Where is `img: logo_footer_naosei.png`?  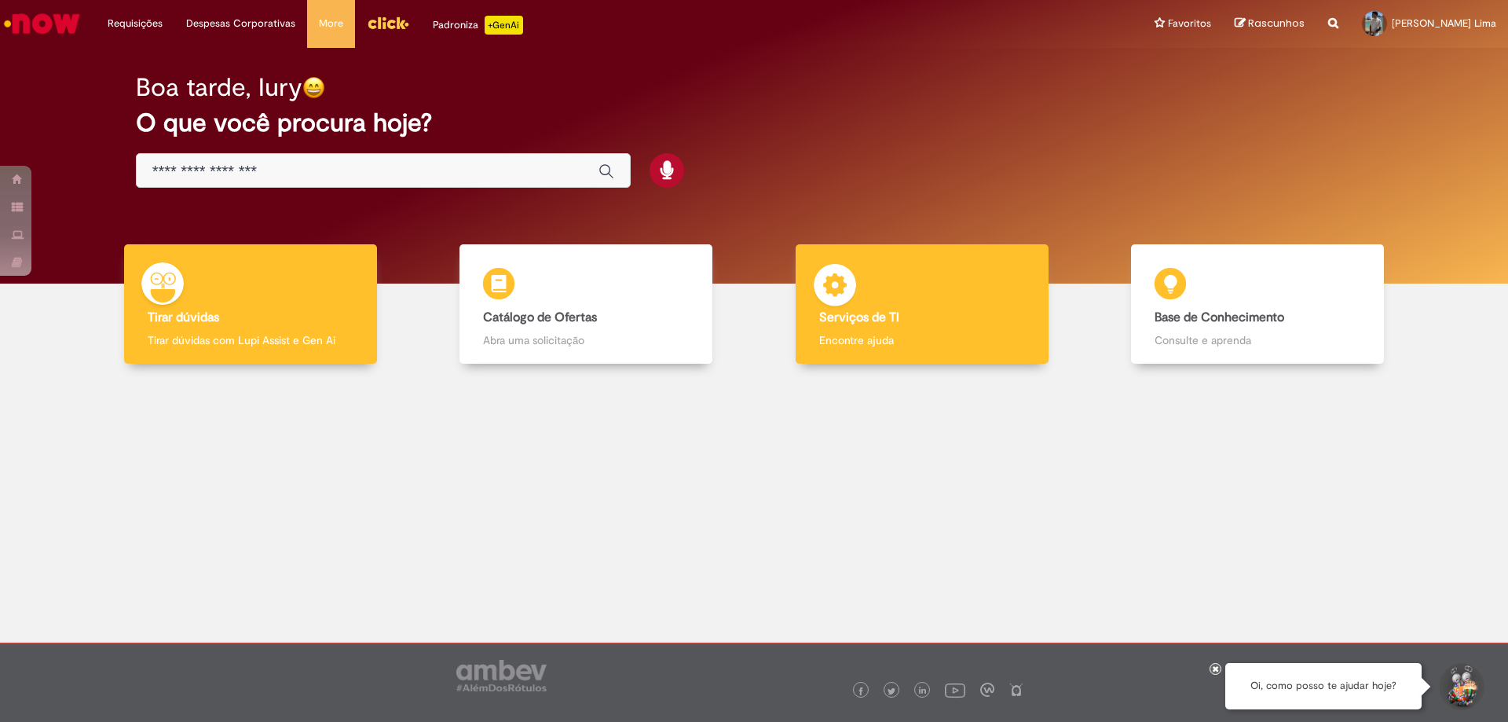
img: logo_footer_naosei.png is located at coordinates (1017, 690).